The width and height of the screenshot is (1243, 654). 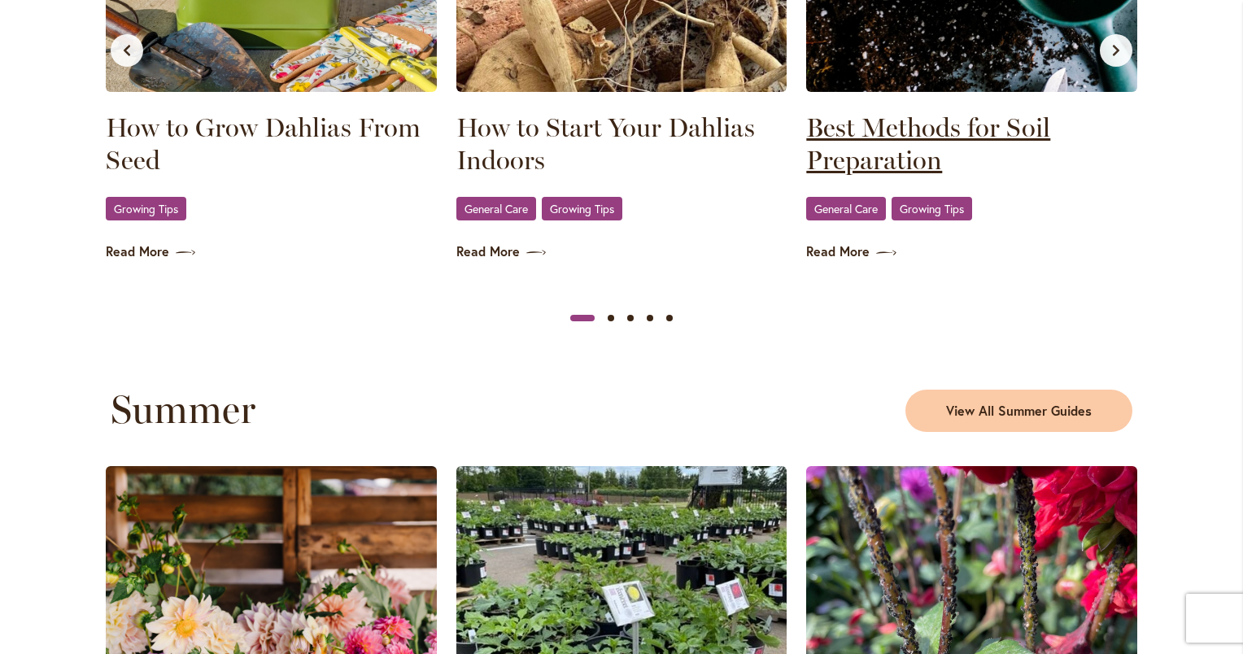 I want to click on button: Next slide, so click(x=1116, y=50).